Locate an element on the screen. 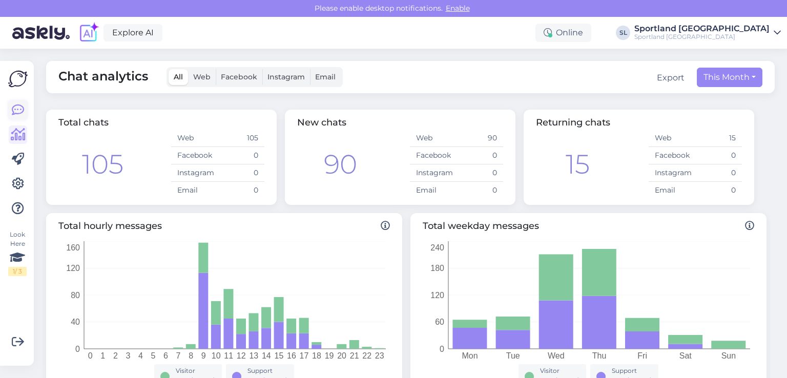 Image resolution: width=787 pixels, height=378 pixels. div: 1 / 3 is located at coordinates (17, 272).